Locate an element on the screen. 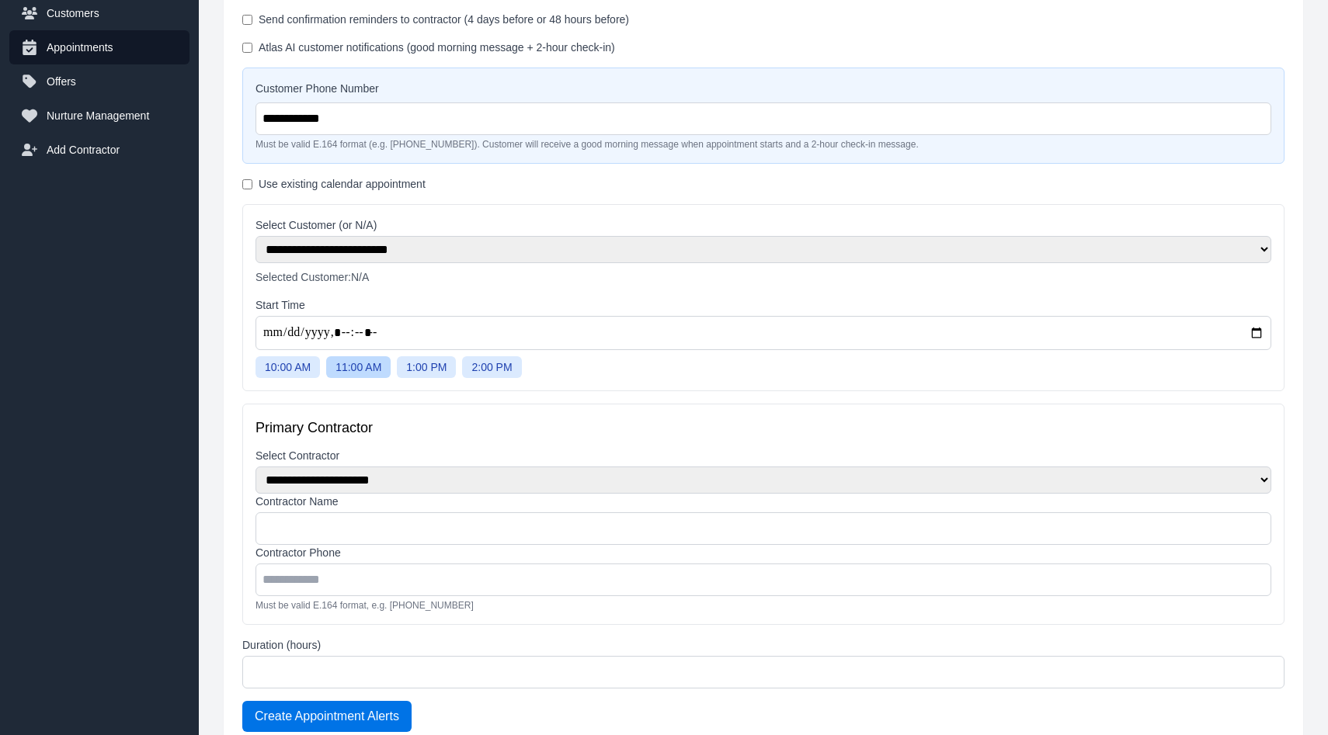 This screenshot has width=1328, height=735. button: 2:00 PM is located at coordinates (492, 367).